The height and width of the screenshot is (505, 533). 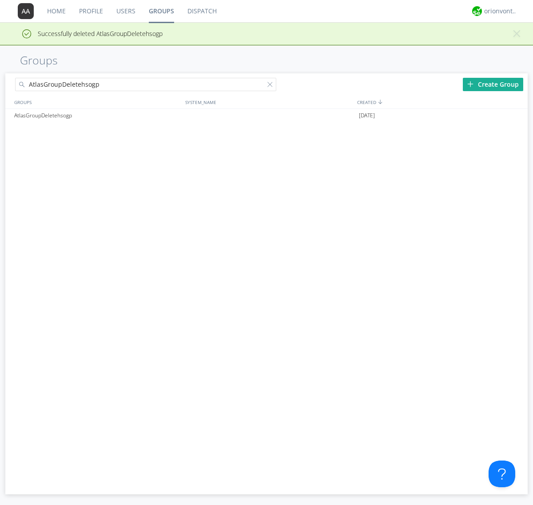 I want to click on div: orionvontas+atlas+automation+org2, so click(x=501, y=11).